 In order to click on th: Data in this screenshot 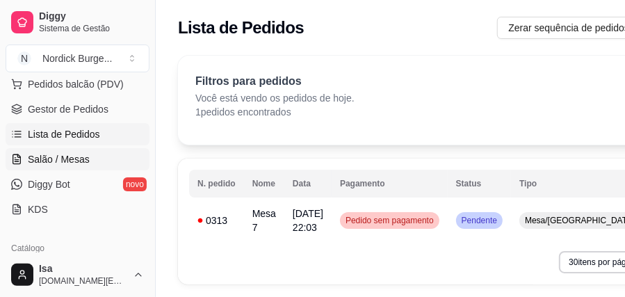, I will do `click(308, 184)`.